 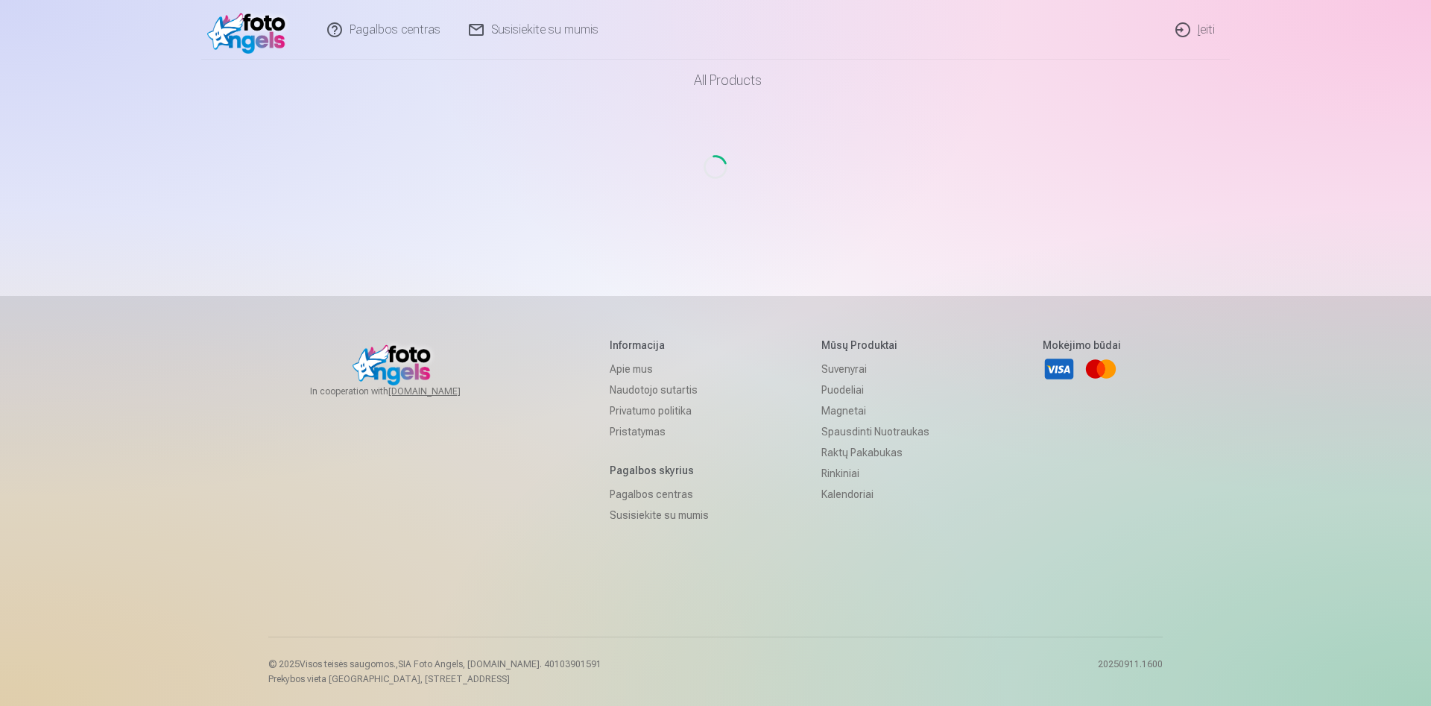 I want to click on a: Pagalbos centras, so click(x=659, y=494).